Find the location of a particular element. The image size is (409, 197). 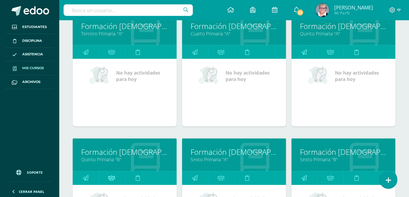

a: Quinto Primaria "B" is located at coordinates (125, 159).